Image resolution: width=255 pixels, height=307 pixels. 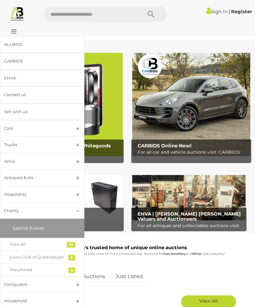 I want to click on img: Allbids.com.au, so click(x=17, y=14).